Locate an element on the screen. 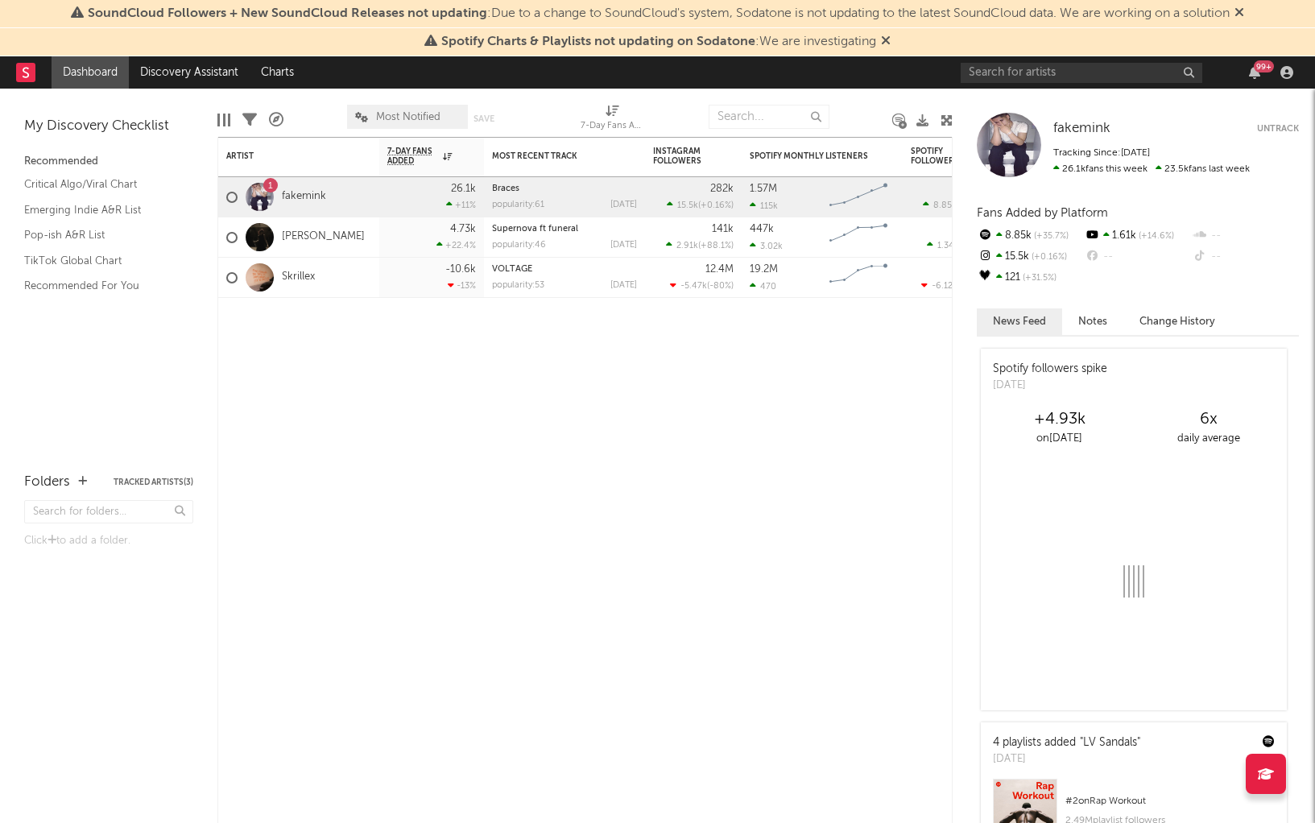 The height and width of the screenshot is (823, 1315). button: 99+ is located at coordinates (1255, 72).